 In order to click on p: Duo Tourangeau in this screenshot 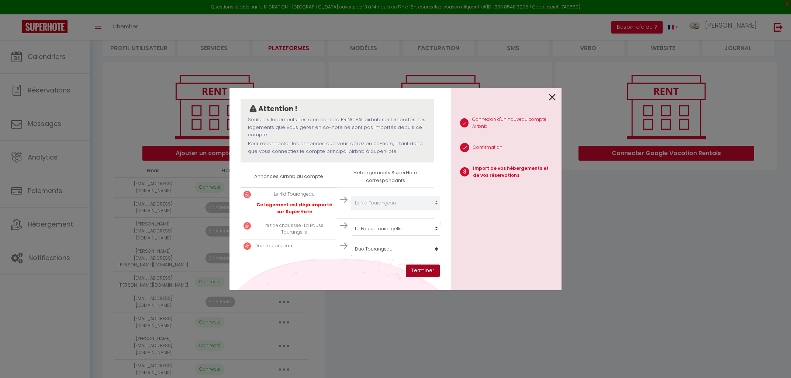, I will do `click(273, 246)`.